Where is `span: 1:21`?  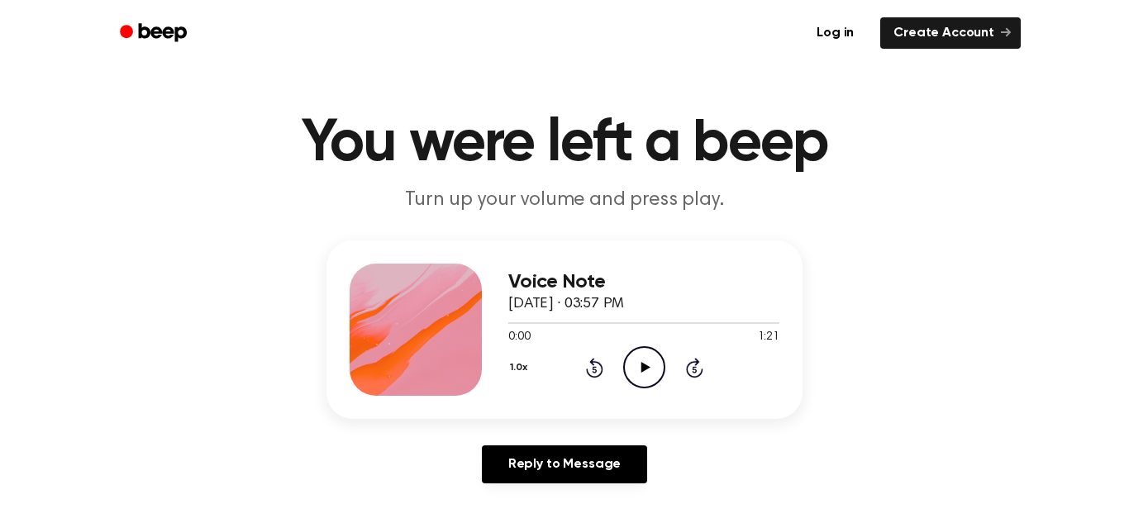 span: 1:21 is located at coordinates (768, 337).